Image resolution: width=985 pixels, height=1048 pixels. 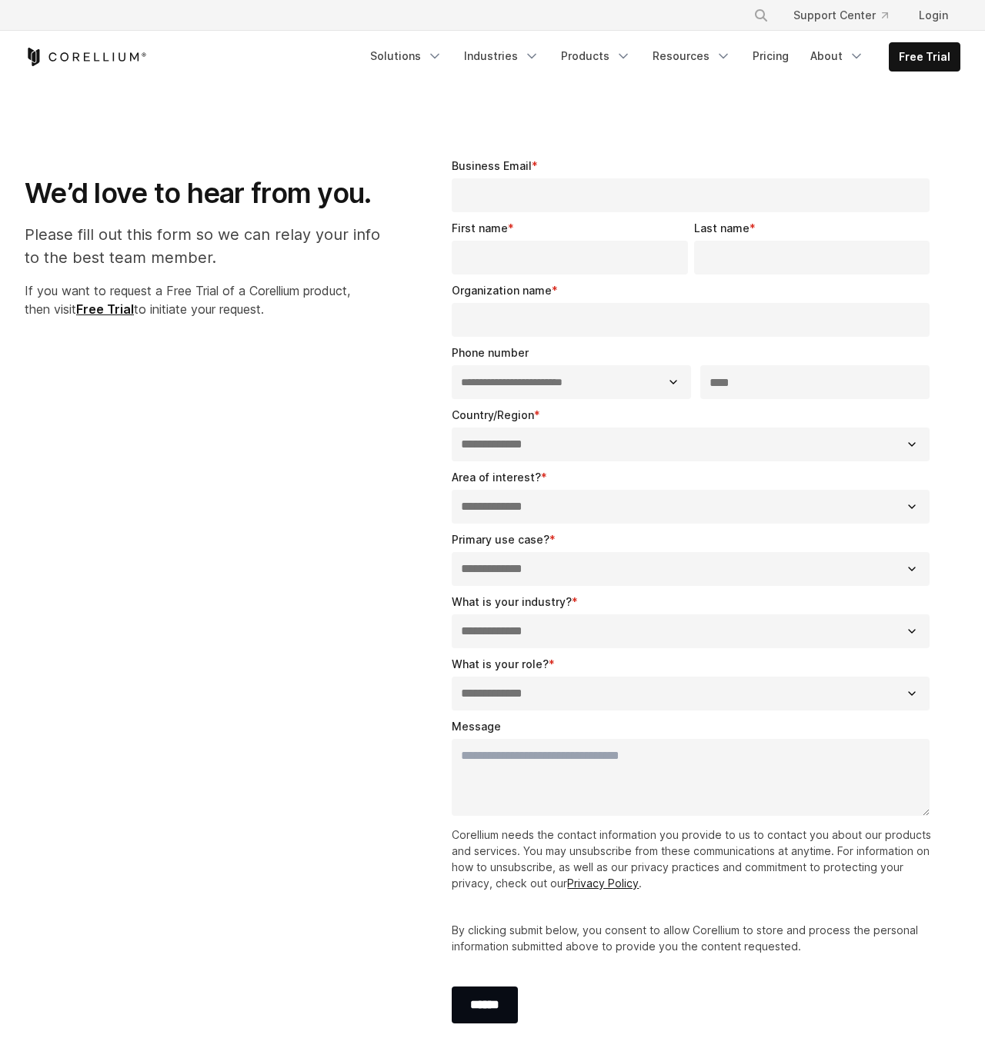 I want to click on p: By clicking submit below, you consent to allow Corellium to store and process the personal inform..., so click(x=693, y=938).